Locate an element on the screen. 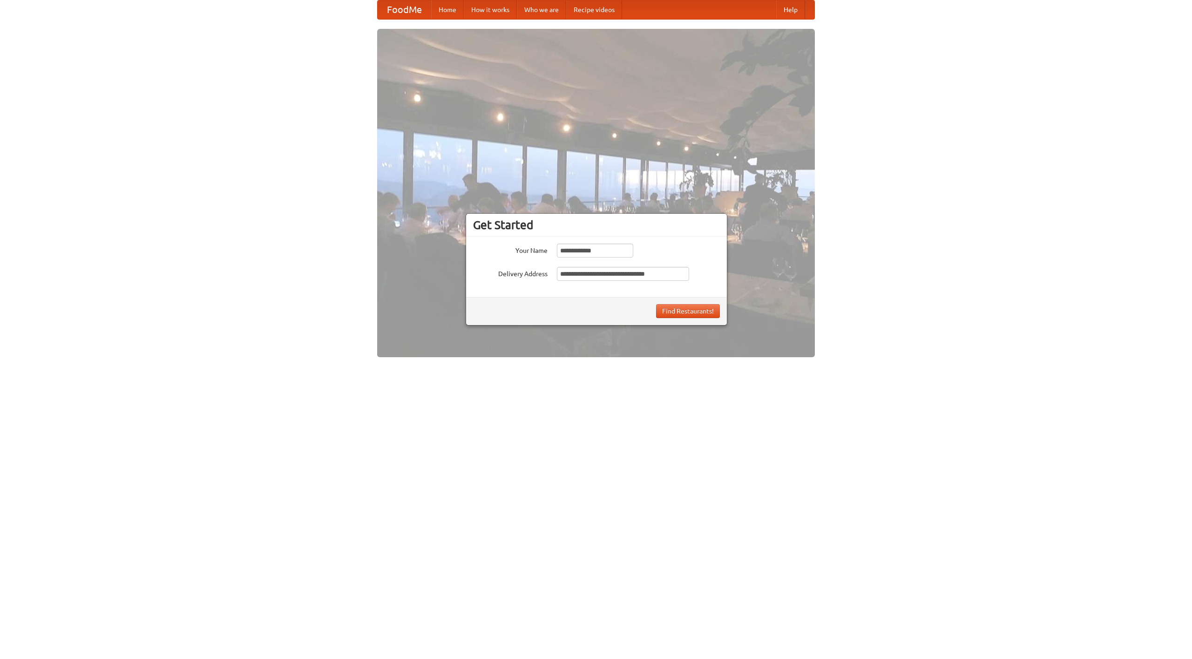 The height and width of the screenshot is (659, 1192). label: Delivery Address is located at coordinates (510, 272).